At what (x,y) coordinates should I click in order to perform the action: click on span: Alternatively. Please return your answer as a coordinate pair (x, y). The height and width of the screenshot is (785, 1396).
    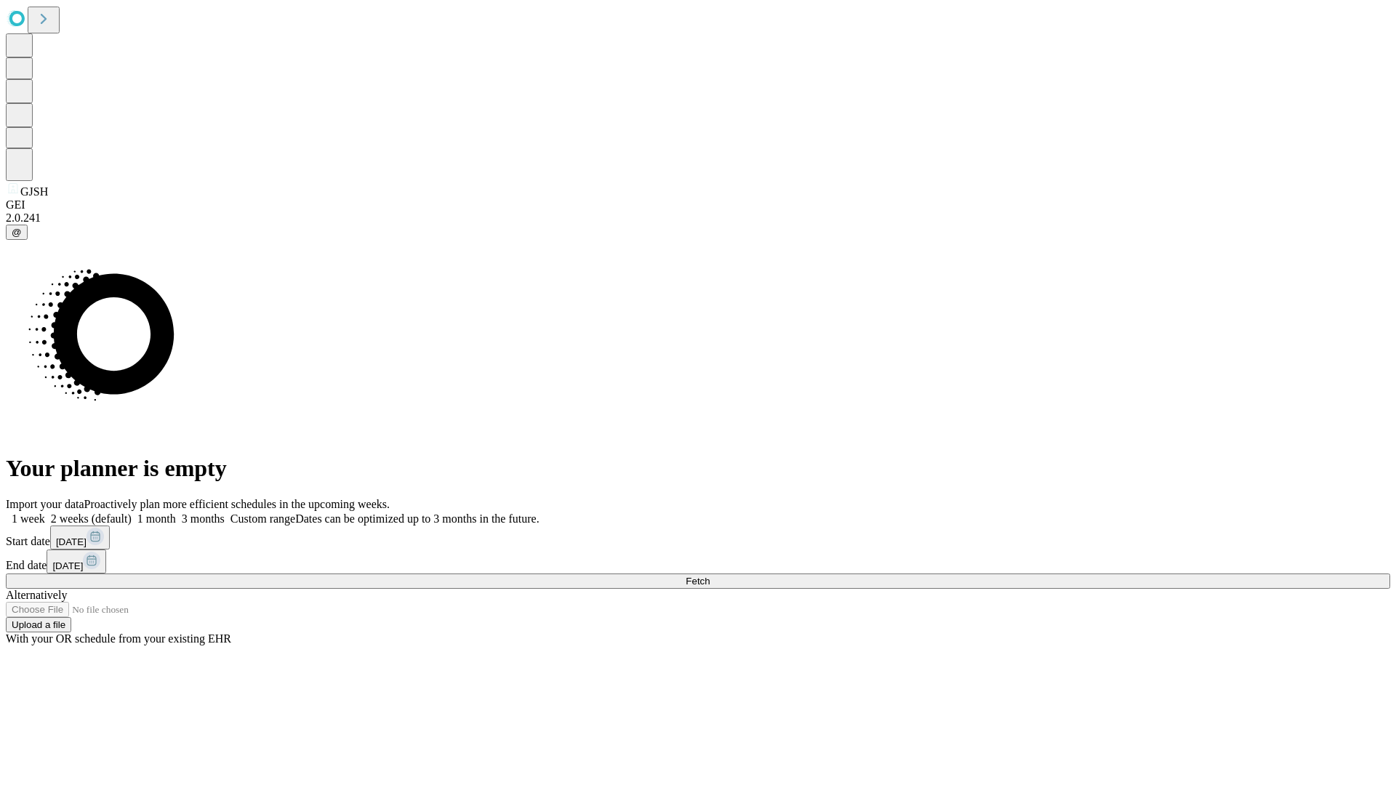
    Looking at the image, I should click on (36, 595).